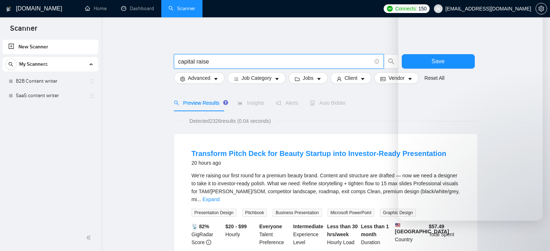 Image resolution: width=550 pixels, height=251 pixels. I want to click on span: Auto Bidder, so click(327, 103).